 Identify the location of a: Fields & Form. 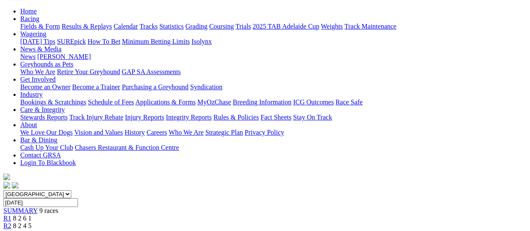
(40, 26).